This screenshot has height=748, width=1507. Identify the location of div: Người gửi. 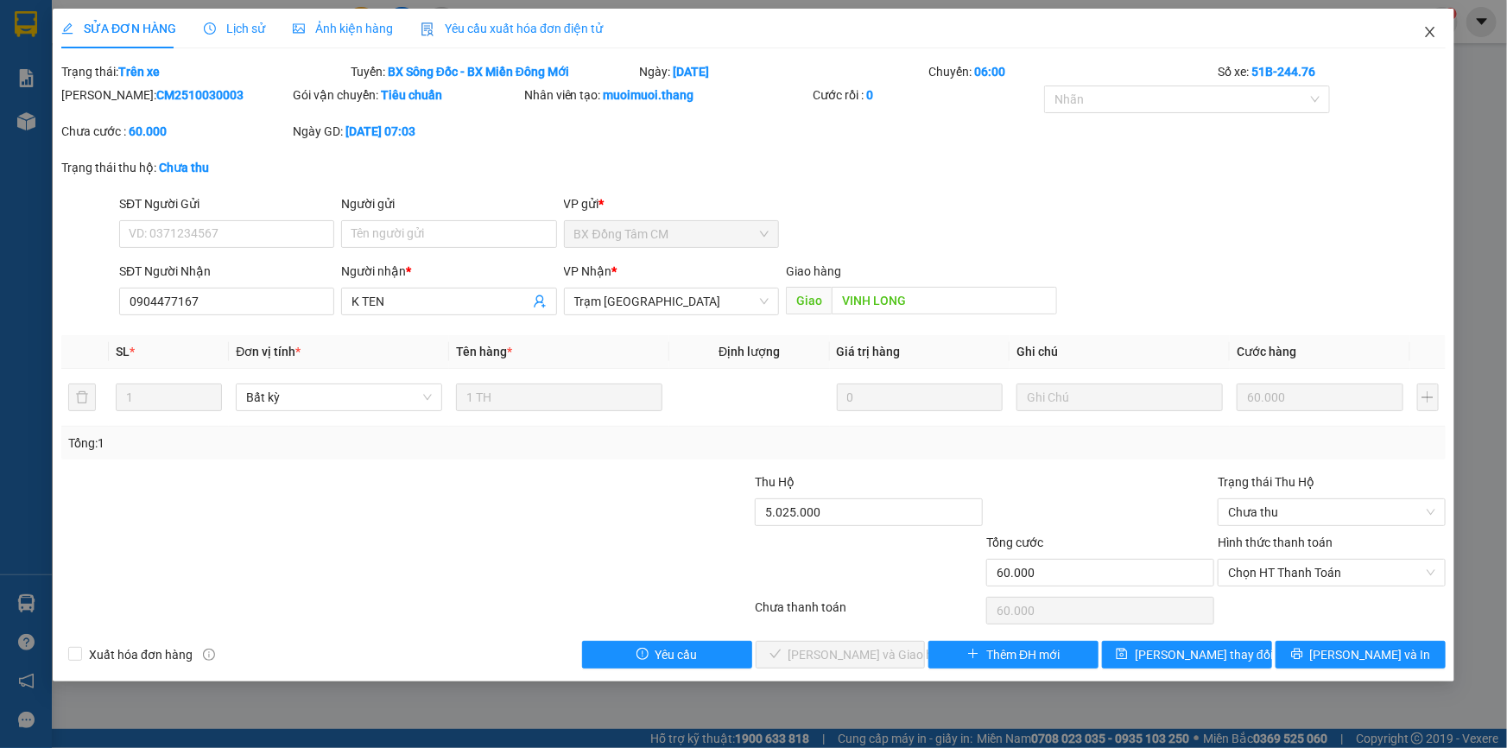
(448, 204).